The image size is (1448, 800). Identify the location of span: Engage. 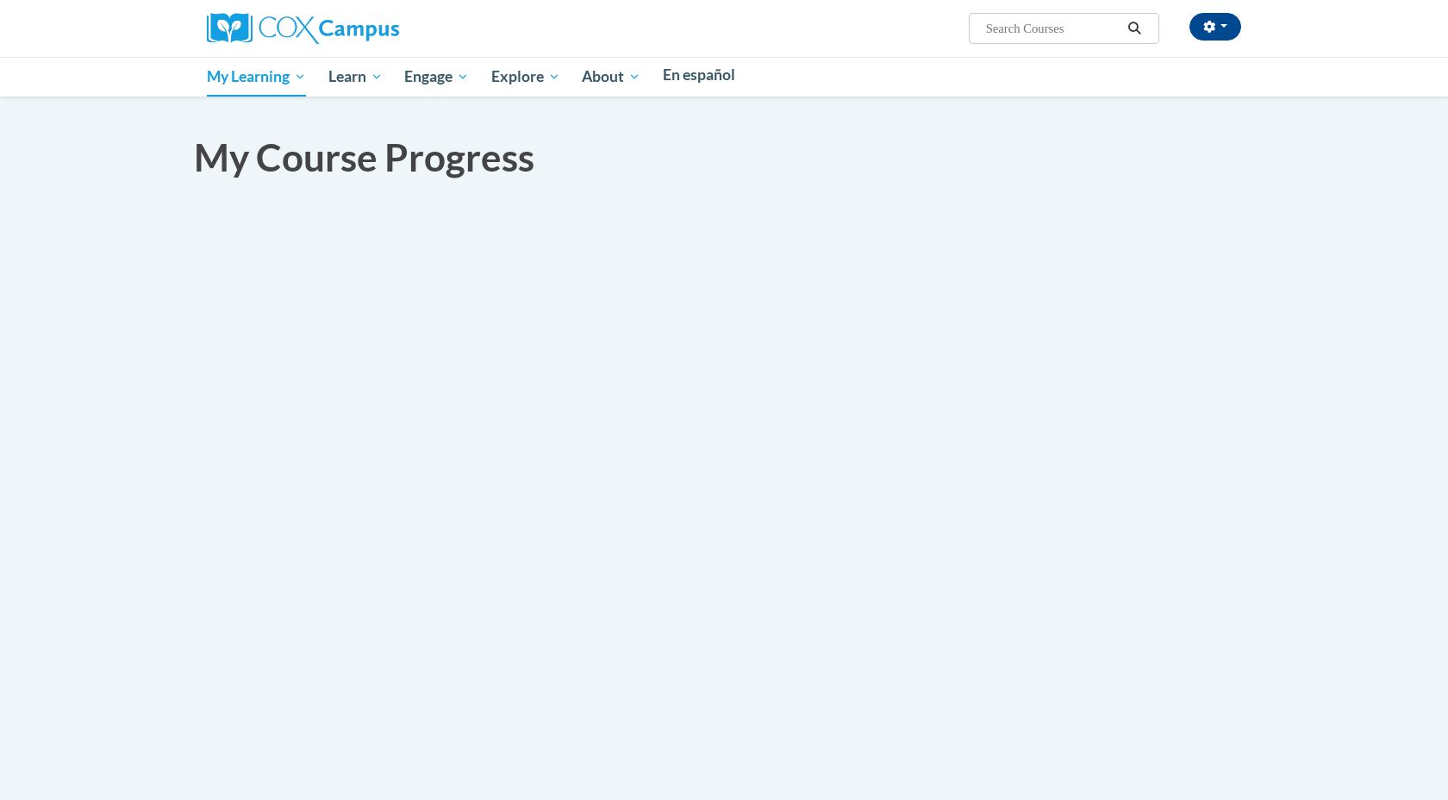
(436, 77).